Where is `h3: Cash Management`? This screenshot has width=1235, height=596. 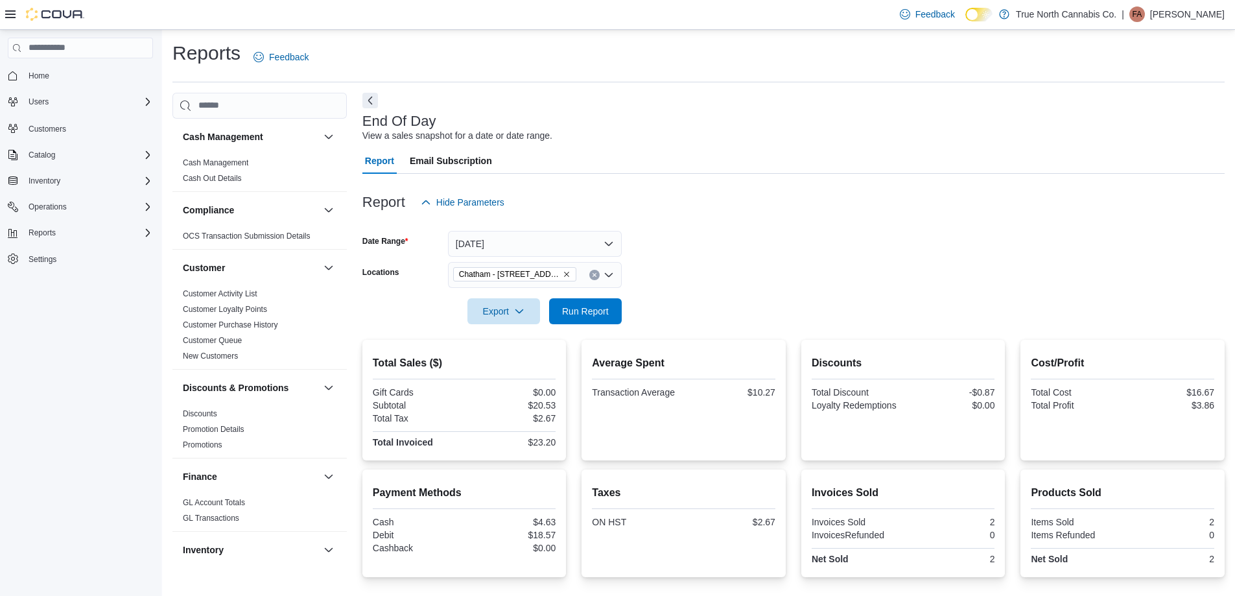 h3: Cash Management is located at coordinates (223, 137).